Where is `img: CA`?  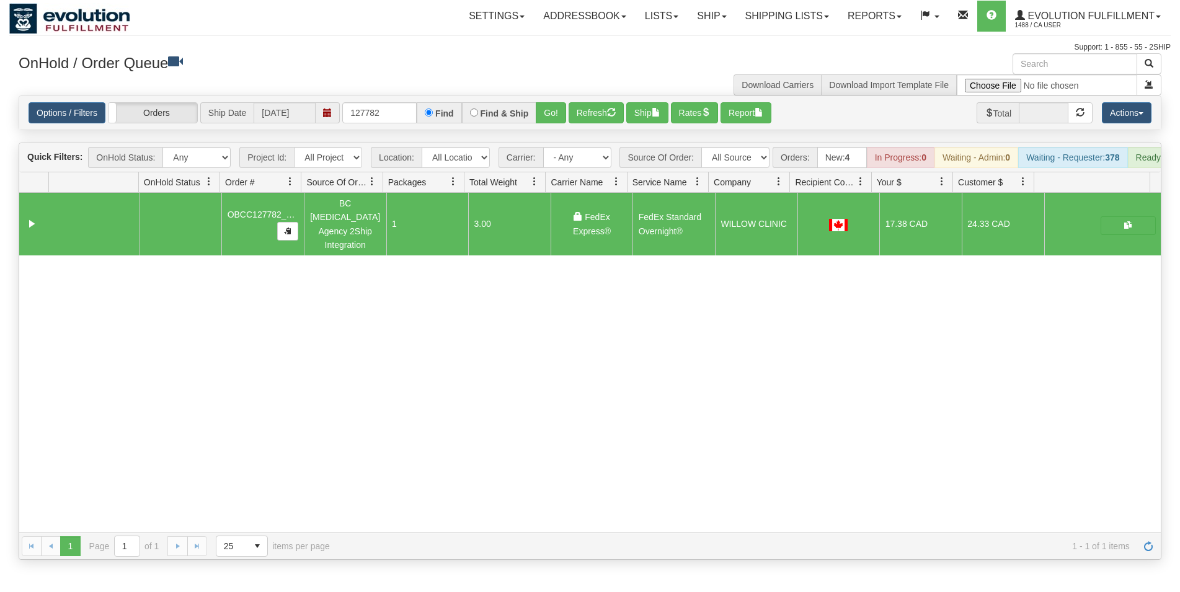 img: CA is located at coordinates (839, 225).